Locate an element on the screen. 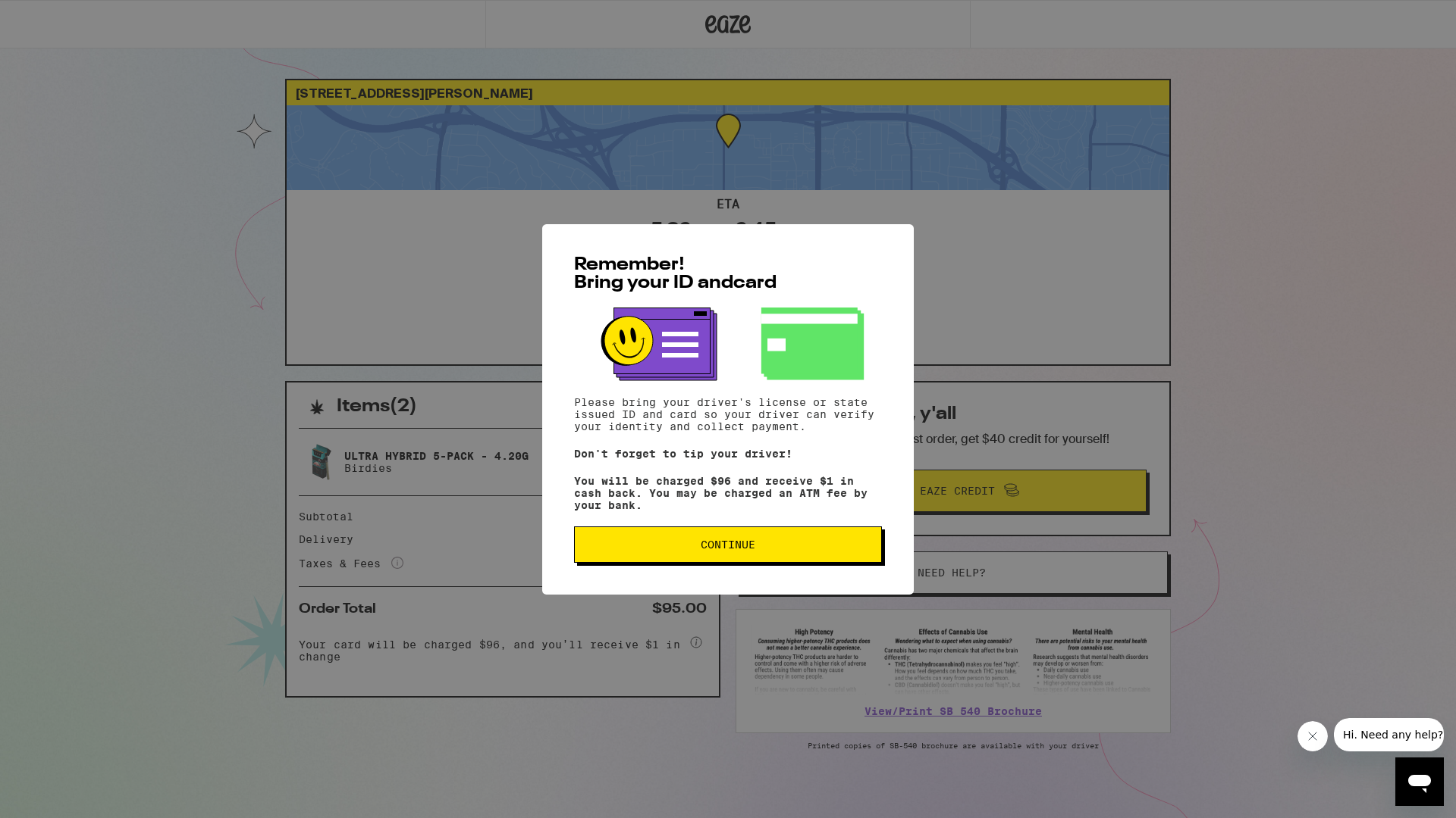 This screenshot has height=818, width=1456. p: Please bring your driver's license or state issued ID and card so your driver can verify your ide... is located at coordinates (728, 415).